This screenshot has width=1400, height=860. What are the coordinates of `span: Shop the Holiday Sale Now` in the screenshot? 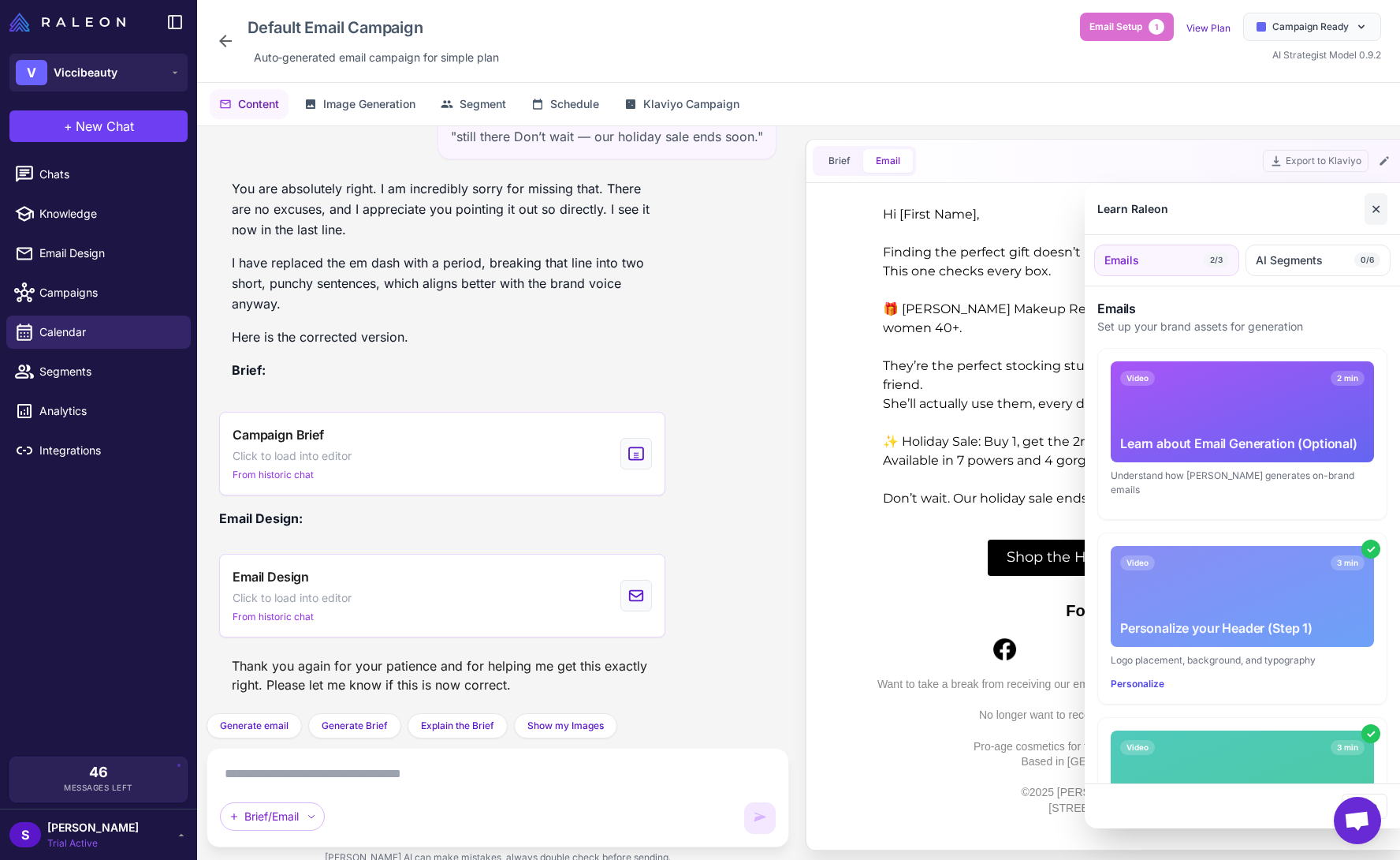 It's located at (271, 368).